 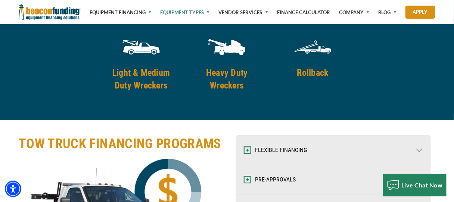 What do you see at coordinates (334, 150) in the screenshot?
I see `button: FLEXIBLE FINANCING` at bounding box center [334, 150].